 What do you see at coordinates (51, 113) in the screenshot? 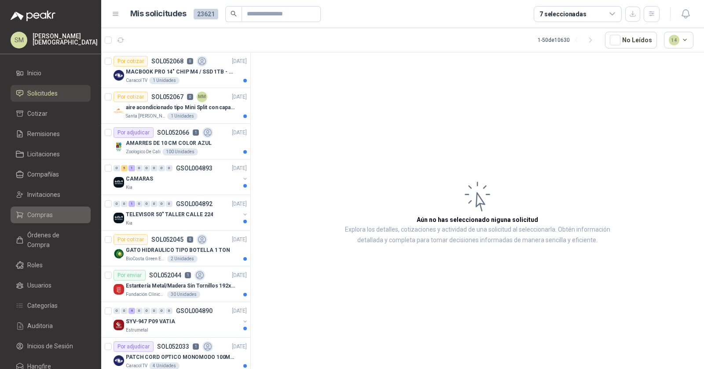
I see `a: Cotizar` at bounding box center [51, 113].